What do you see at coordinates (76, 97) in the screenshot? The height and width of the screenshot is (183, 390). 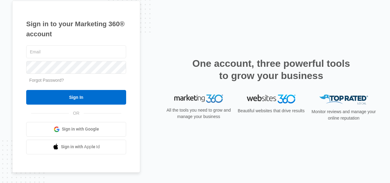 I see `input: Sign In` at bounding box center [76, 97].